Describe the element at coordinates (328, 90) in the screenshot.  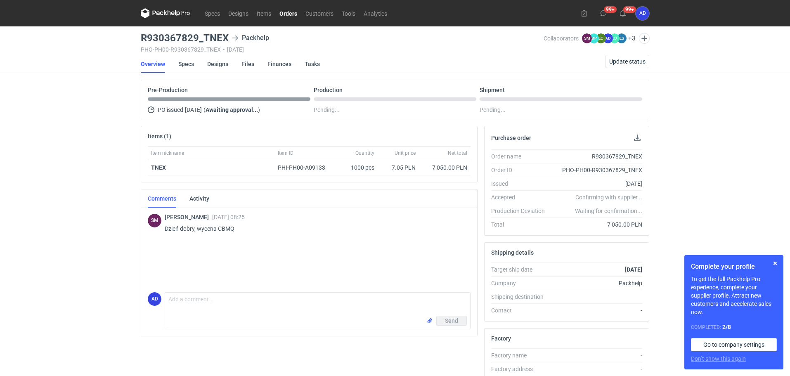
I see `p: Production` at that location.